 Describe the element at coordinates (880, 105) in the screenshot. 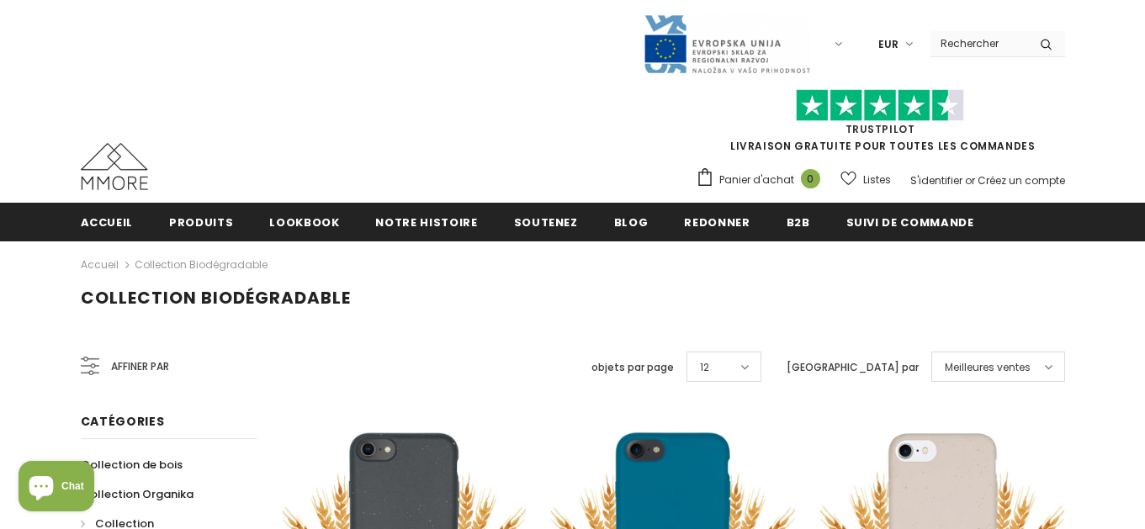

I see `img: Faites confiance aux étoiles pilotes` at that location.